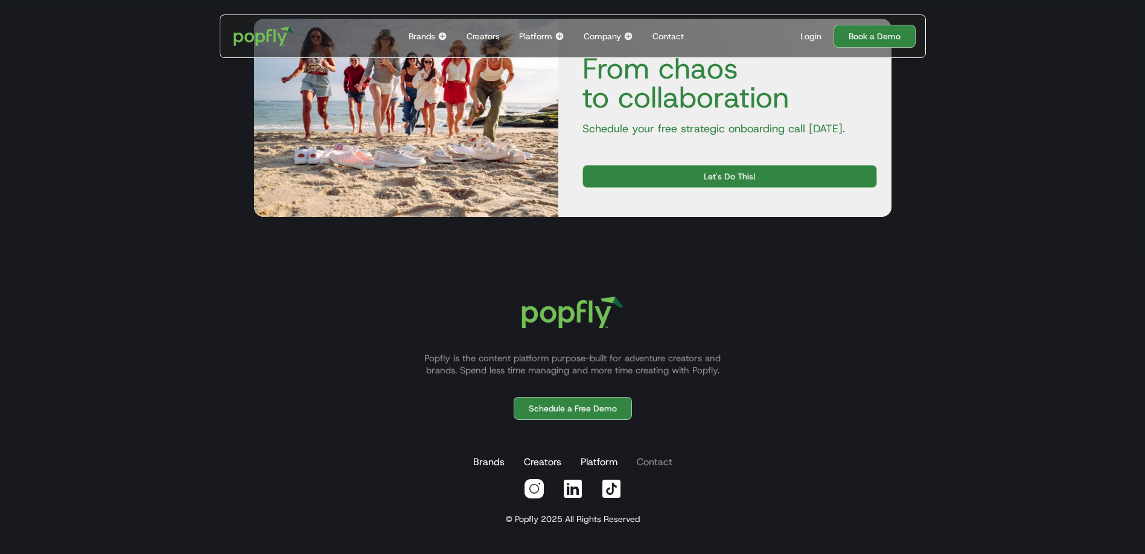 This screenshot has width=1145, height=554. Describe the element at coordinates (875, 36) in the screenshot. I see `a: Book a Demo` at that location.